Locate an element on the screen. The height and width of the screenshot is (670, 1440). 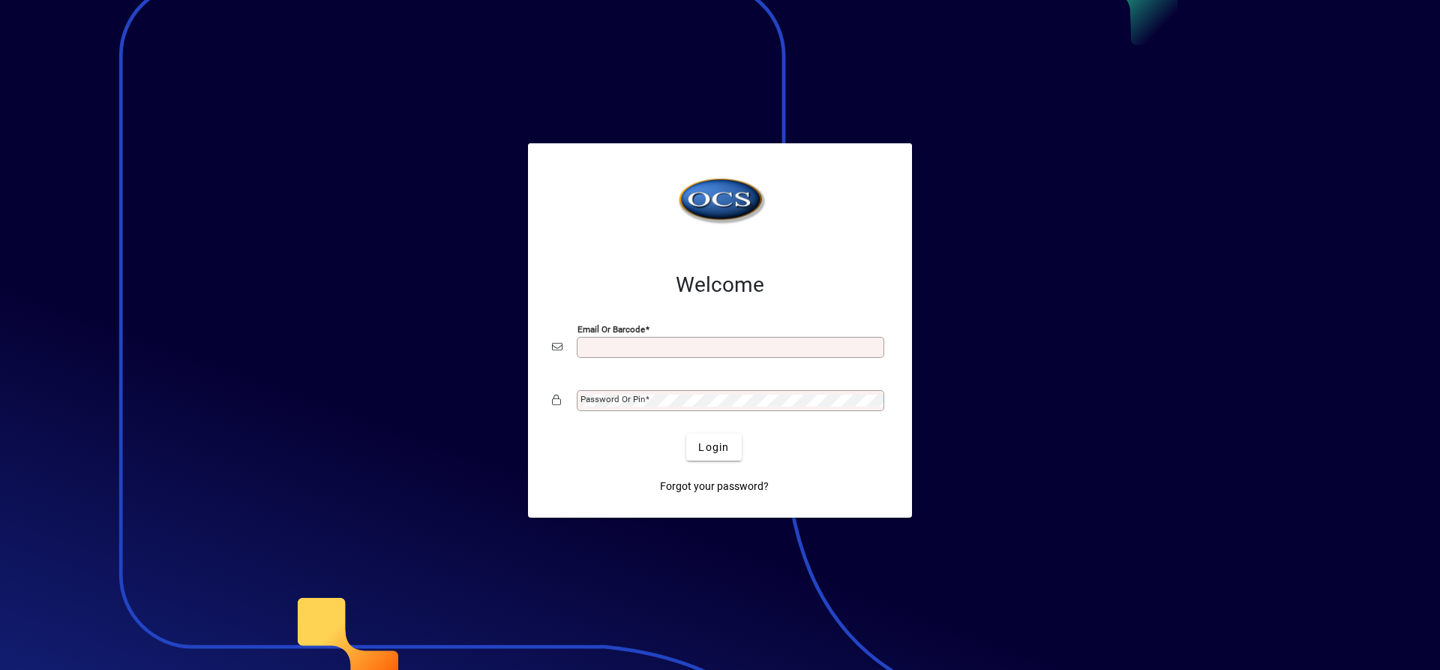
span: Login is located at coordinates (713, 447).